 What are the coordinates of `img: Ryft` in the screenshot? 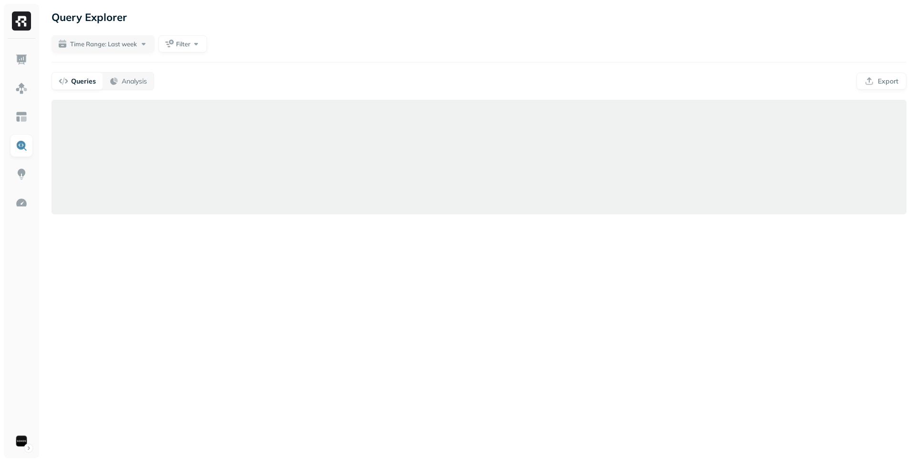 It's located at (21, 21).